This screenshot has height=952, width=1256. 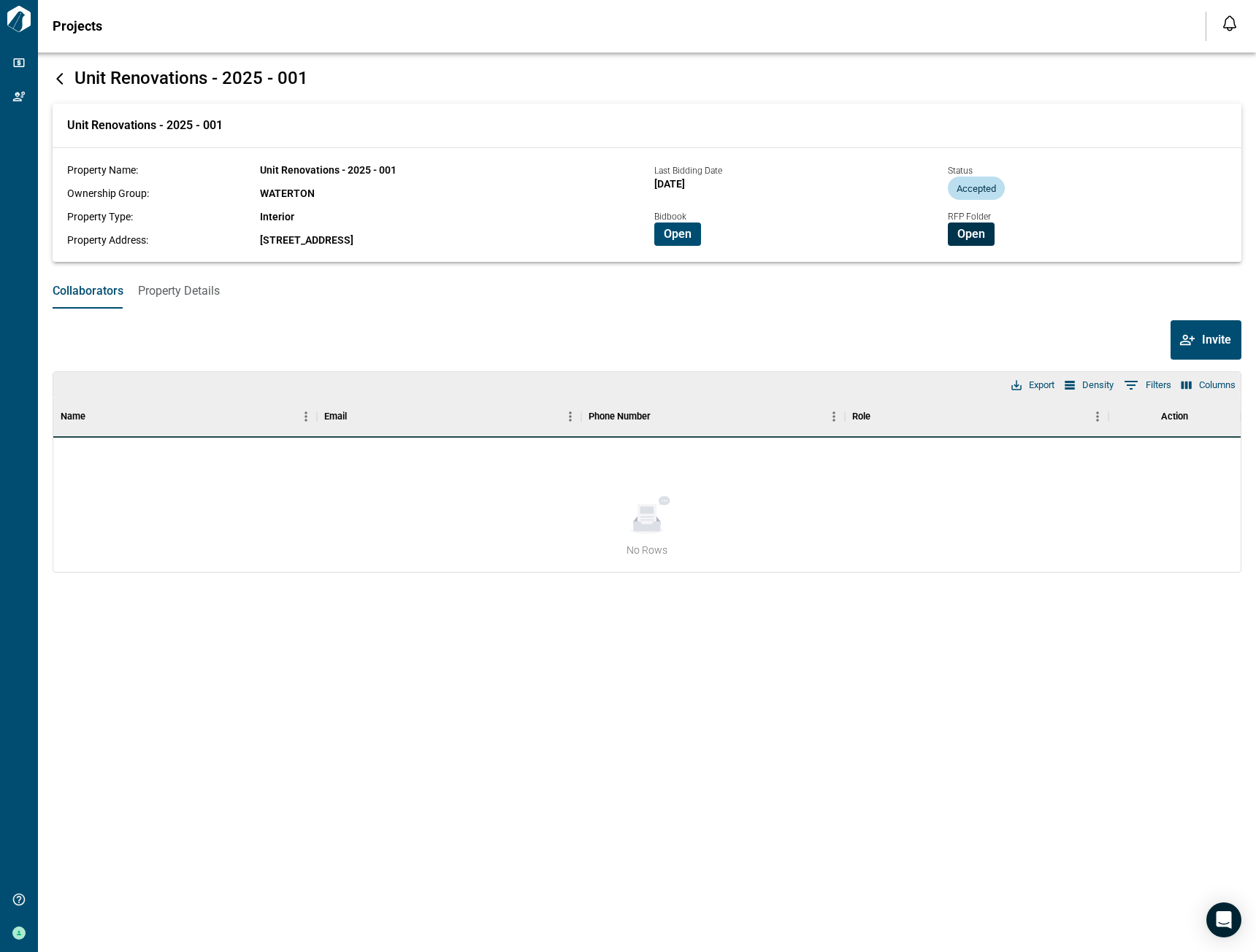 I want to click on div: Action, so click(x=1174, y=417).